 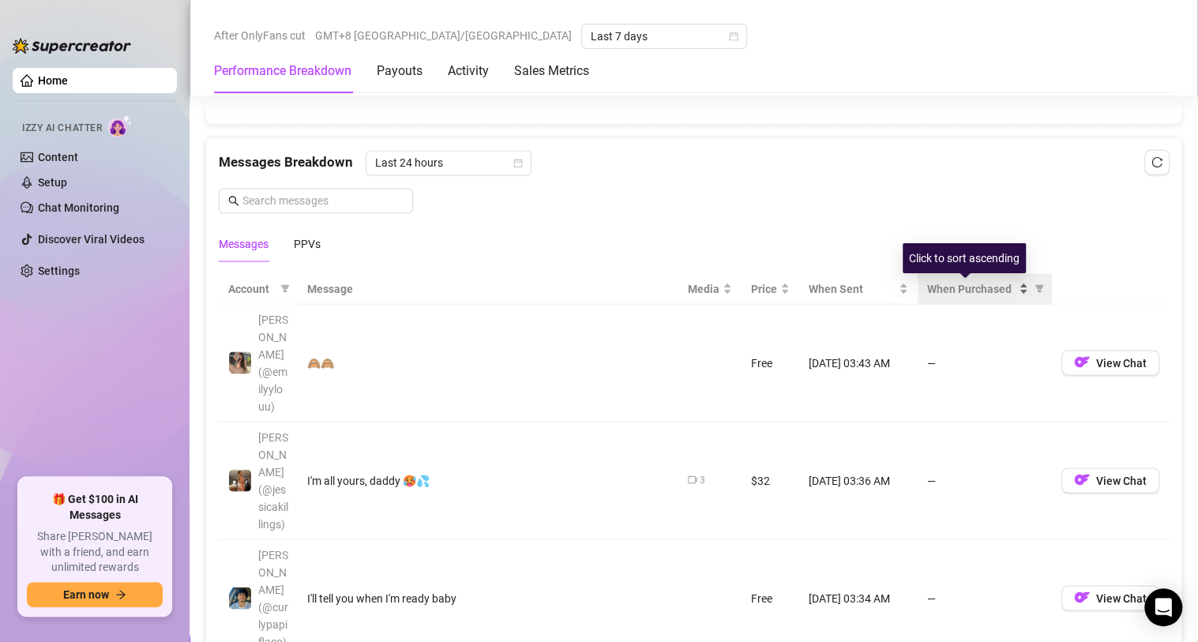 What do you see at coordinates (704, 288) in the screenshot?
I see `span: Media` at bounding box center [704, 288].